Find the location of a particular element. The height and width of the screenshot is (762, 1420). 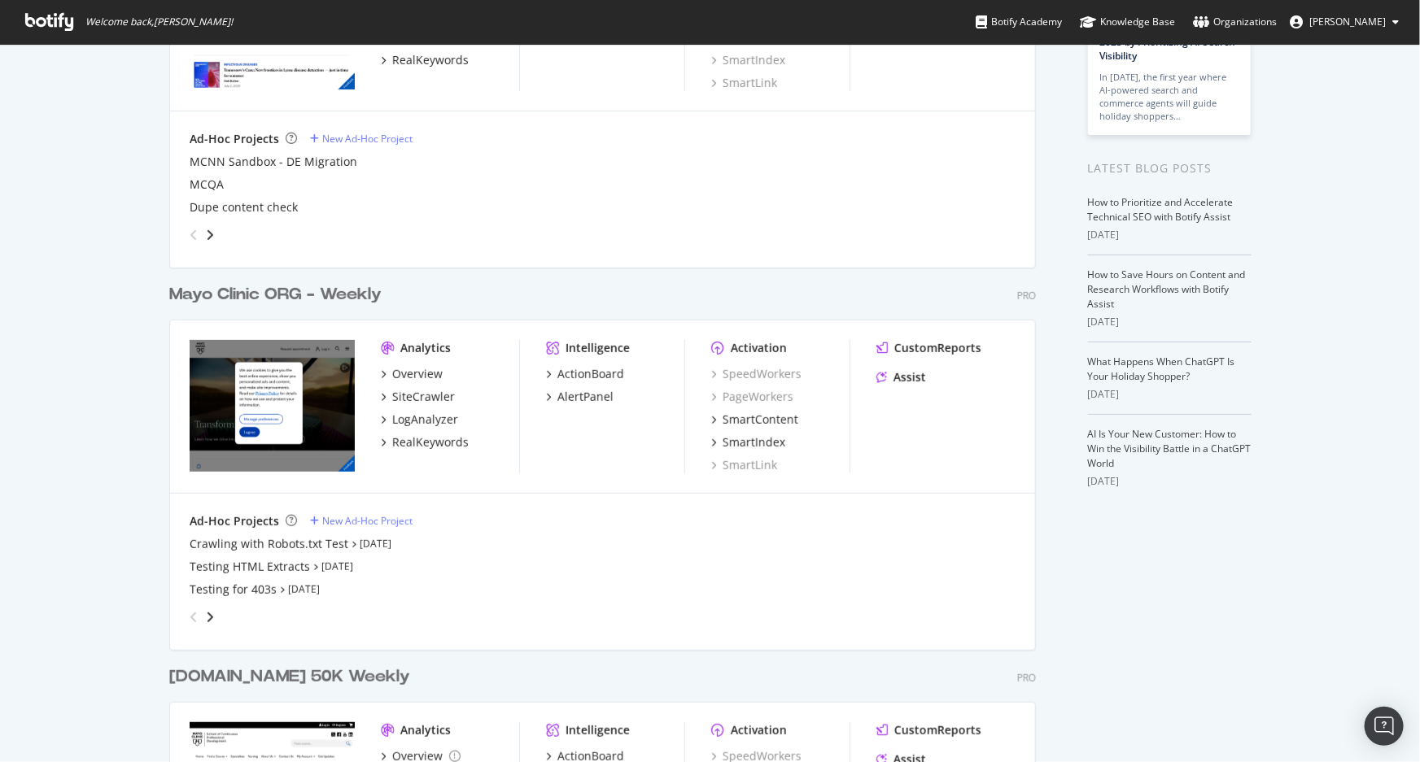

div: LogAnalyzer is located at coordinates (425, 420).